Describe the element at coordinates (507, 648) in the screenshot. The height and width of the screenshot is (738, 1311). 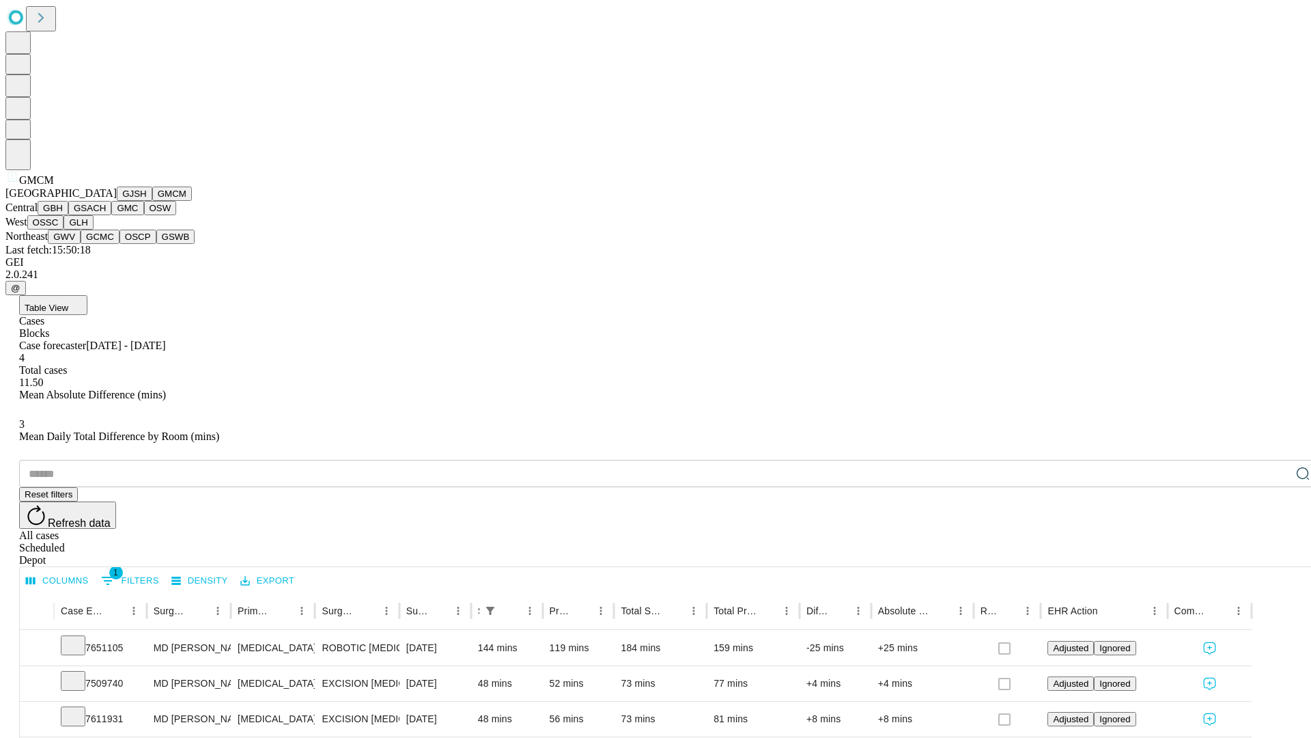
I see `div: 144 mins` at that location.